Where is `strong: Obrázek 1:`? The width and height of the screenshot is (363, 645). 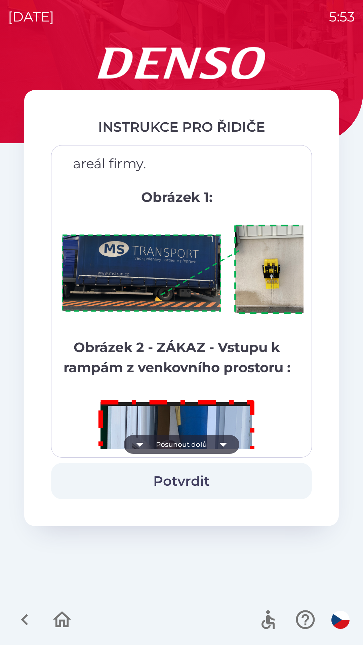
strong: Obrázek 1: is located at coordinates (177, 197).